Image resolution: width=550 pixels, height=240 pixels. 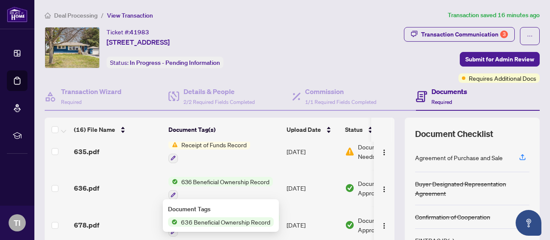 I want to click on div: Buyer Designated Representation Agreement, so click(x=473, y=189).